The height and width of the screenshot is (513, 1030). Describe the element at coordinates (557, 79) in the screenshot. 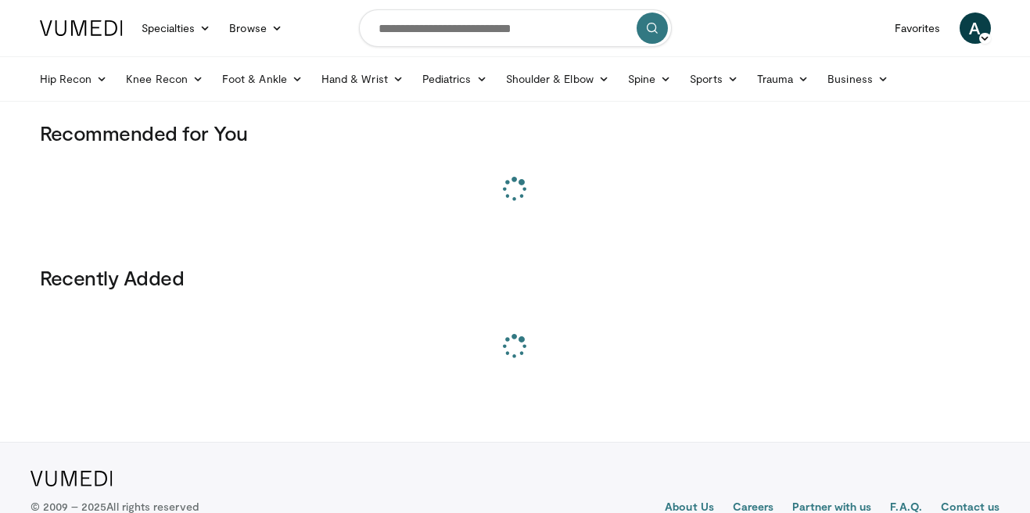

I see `a: Shoulder & Elbow` at that location.